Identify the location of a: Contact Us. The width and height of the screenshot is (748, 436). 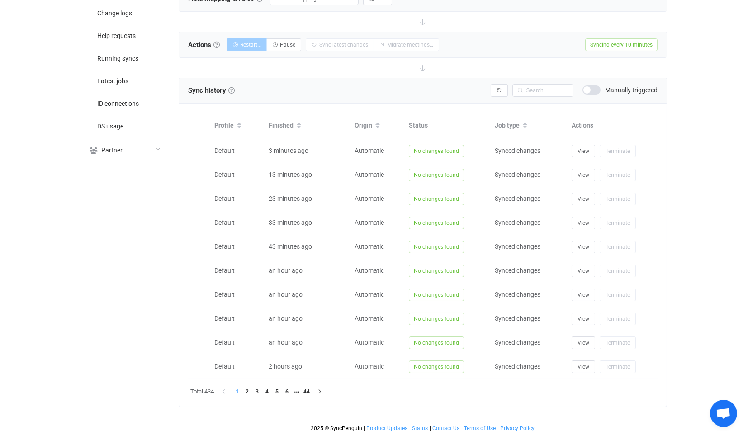
(446, 428).